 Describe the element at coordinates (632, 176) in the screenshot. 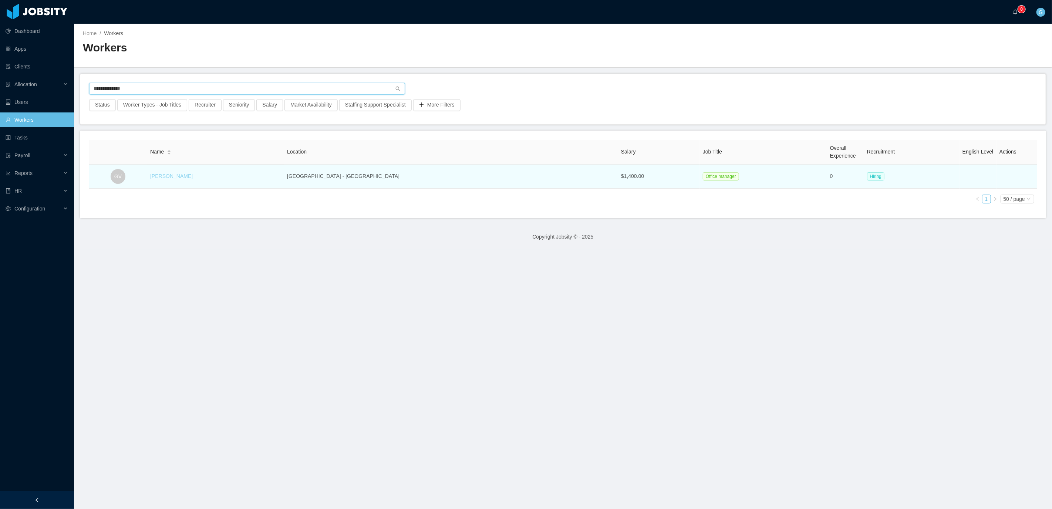

I see `span: $1,400.00` at that location.